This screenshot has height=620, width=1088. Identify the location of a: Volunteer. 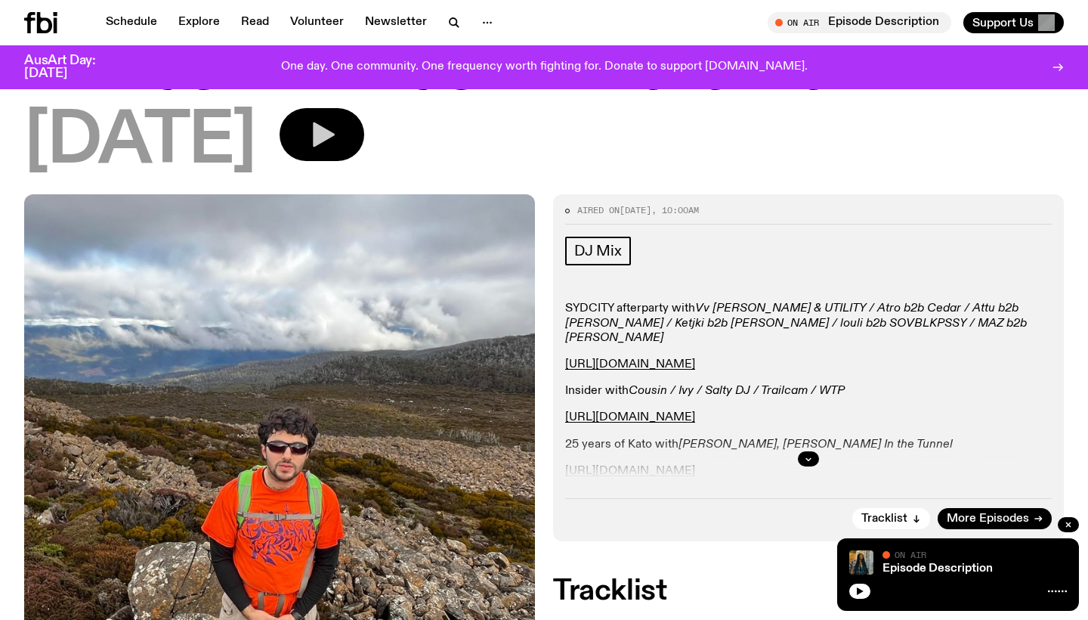
(317, 23).